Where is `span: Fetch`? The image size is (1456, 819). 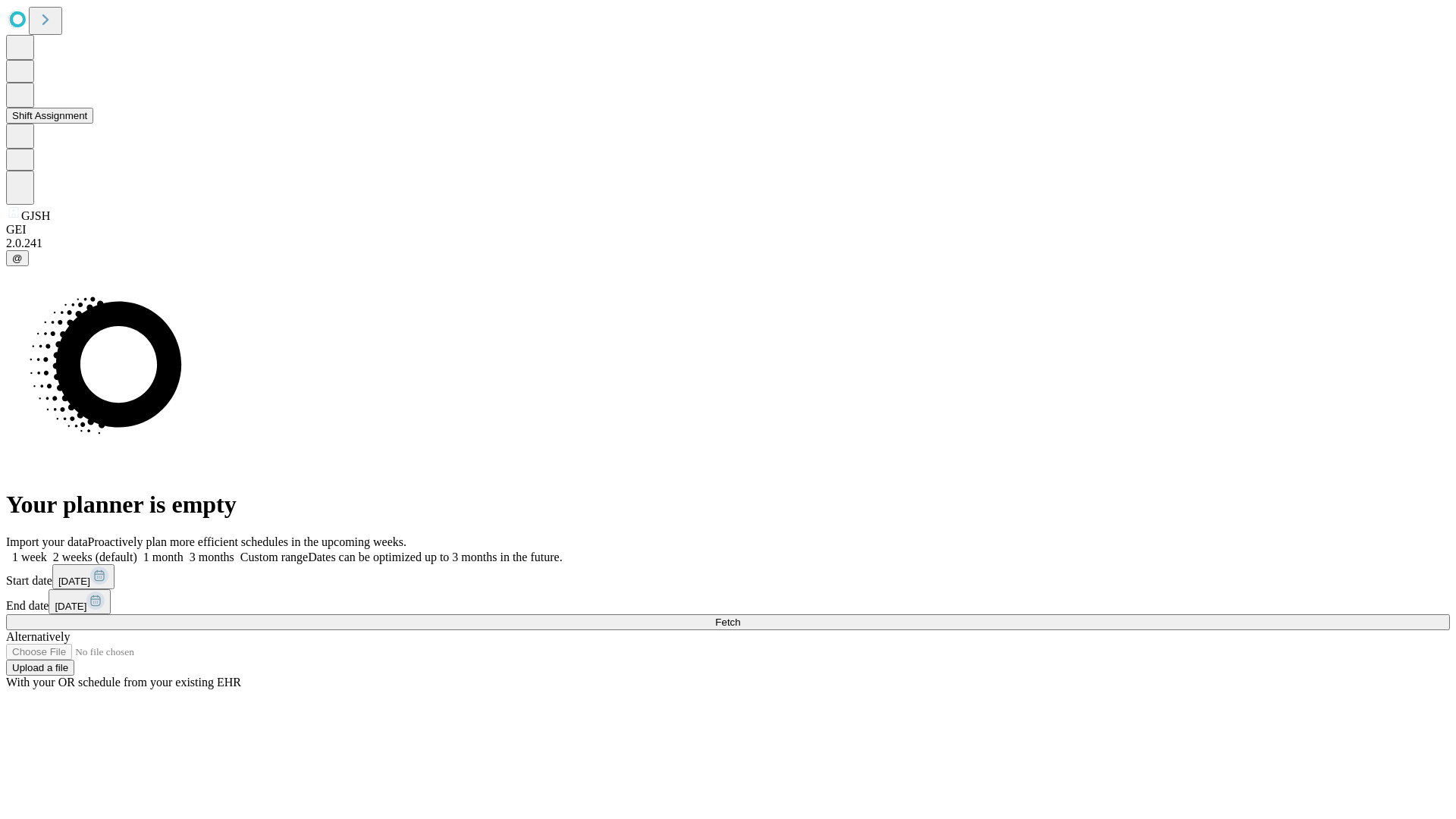
span: Fetch is located at coordinates (727, 621).